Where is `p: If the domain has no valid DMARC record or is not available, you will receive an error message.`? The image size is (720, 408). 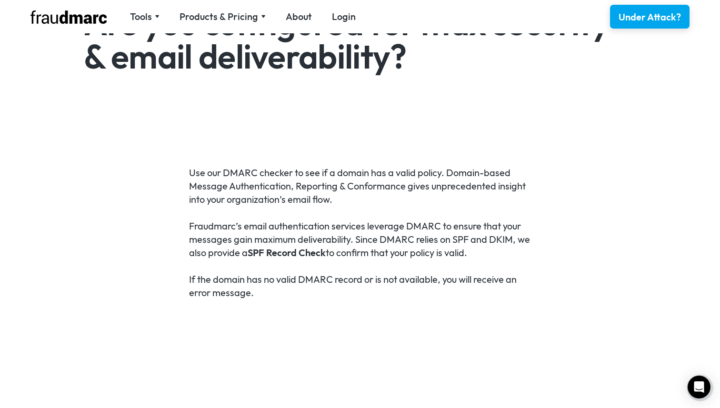 p: If the domain has no valid DMARC record or is not available, you will receive an error message. is located at coordinates (360, 286).